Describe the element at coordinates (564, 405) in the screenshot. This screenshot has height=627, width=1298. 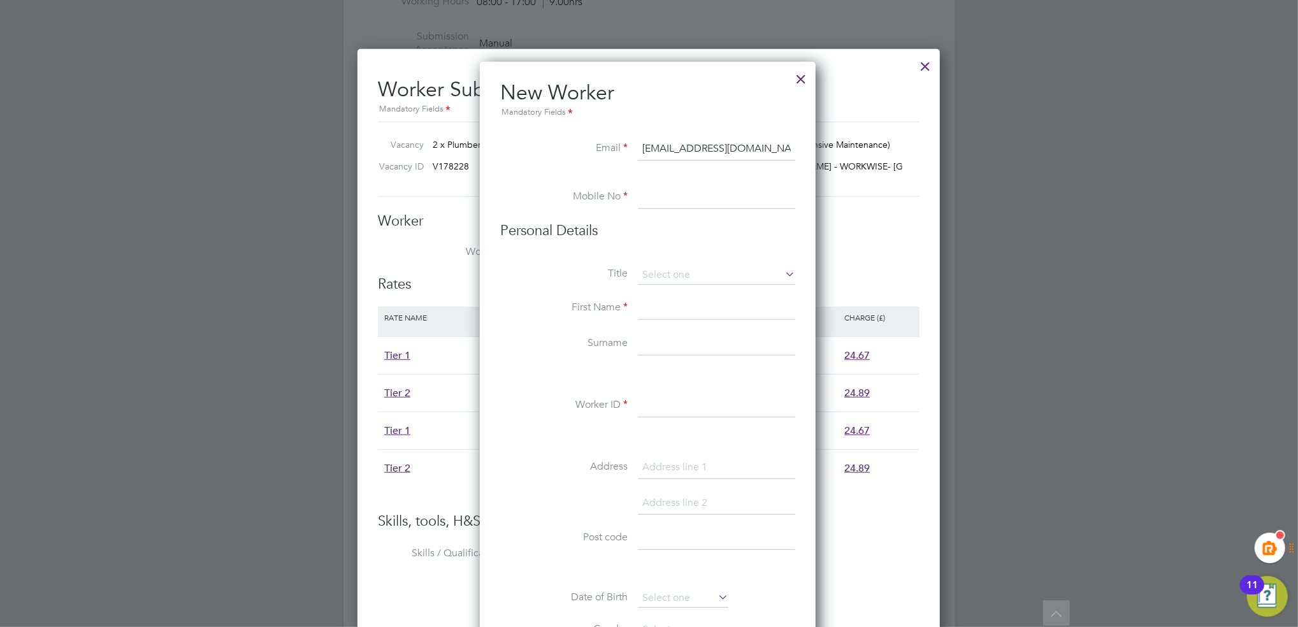
I see `label: Worker ID` at that location.